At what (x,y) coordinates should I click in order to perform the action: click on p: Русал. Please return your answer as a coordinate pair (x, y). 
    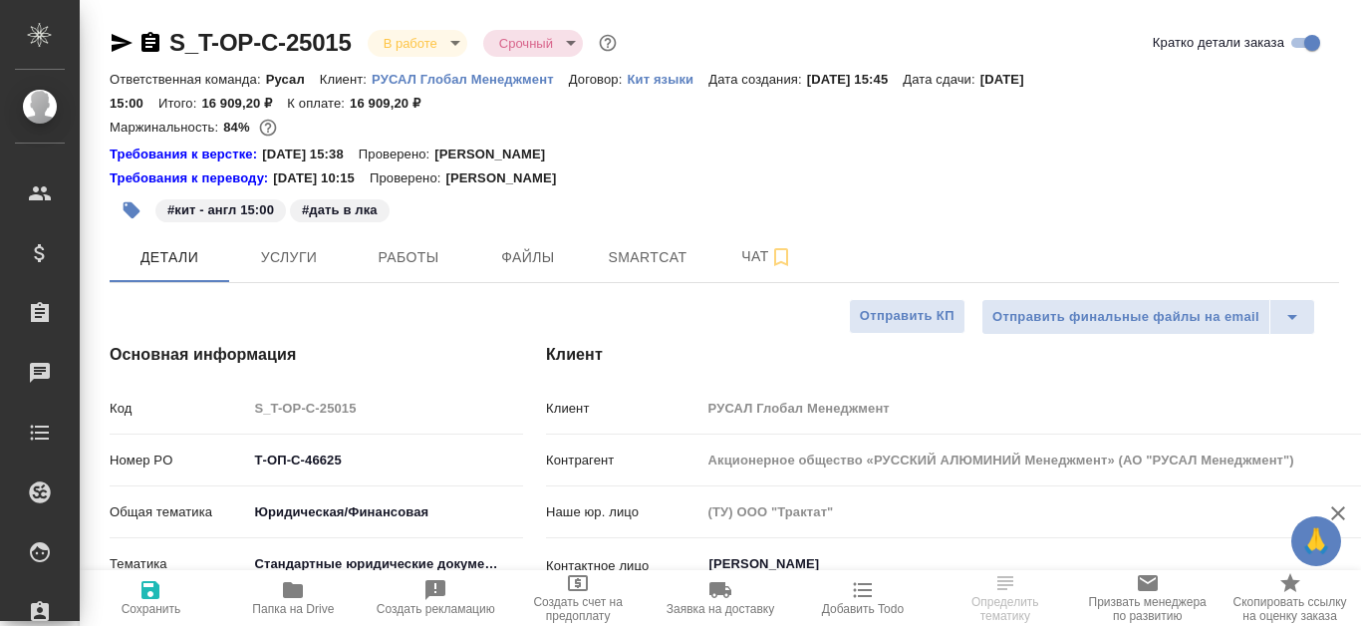
    Looking at the image, I should click on (293, 79).